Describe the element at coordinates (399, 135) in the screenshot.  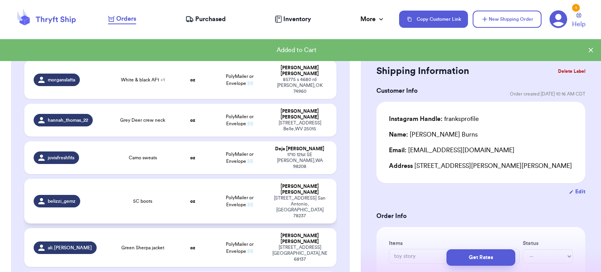
I see `span: Name:` at that location.